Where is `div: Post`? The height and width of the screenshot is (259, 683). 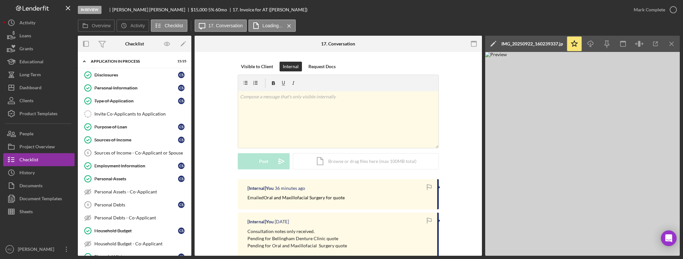 div: Post is located at coordinates (264, 161).